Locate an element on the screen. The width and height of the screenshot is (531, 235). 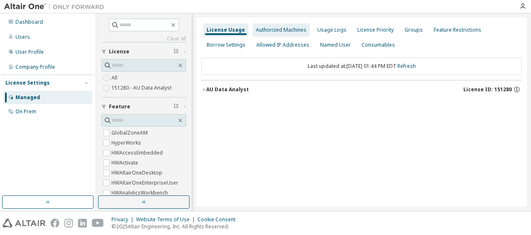
img: linkedin.svg is located at coordinates (82, 223).